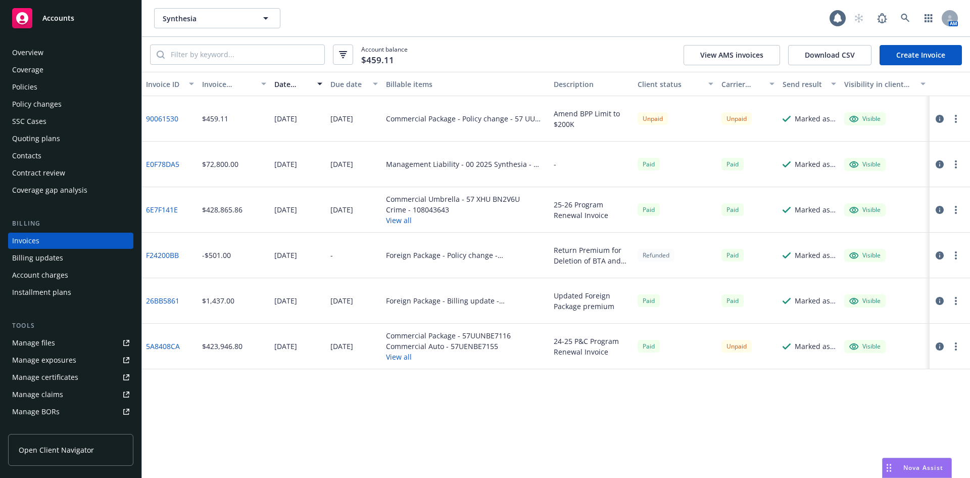 The width and height of the screenshot is (970, 478). What do you see at coordinates (743, 84) in the screenshot?
I see `div: Carrier status` at bounding box center [743, 84].